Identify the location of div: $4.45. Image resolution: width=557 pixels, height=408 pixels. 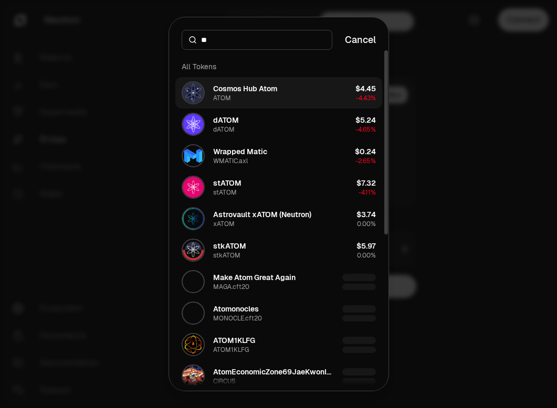
(365, 89).